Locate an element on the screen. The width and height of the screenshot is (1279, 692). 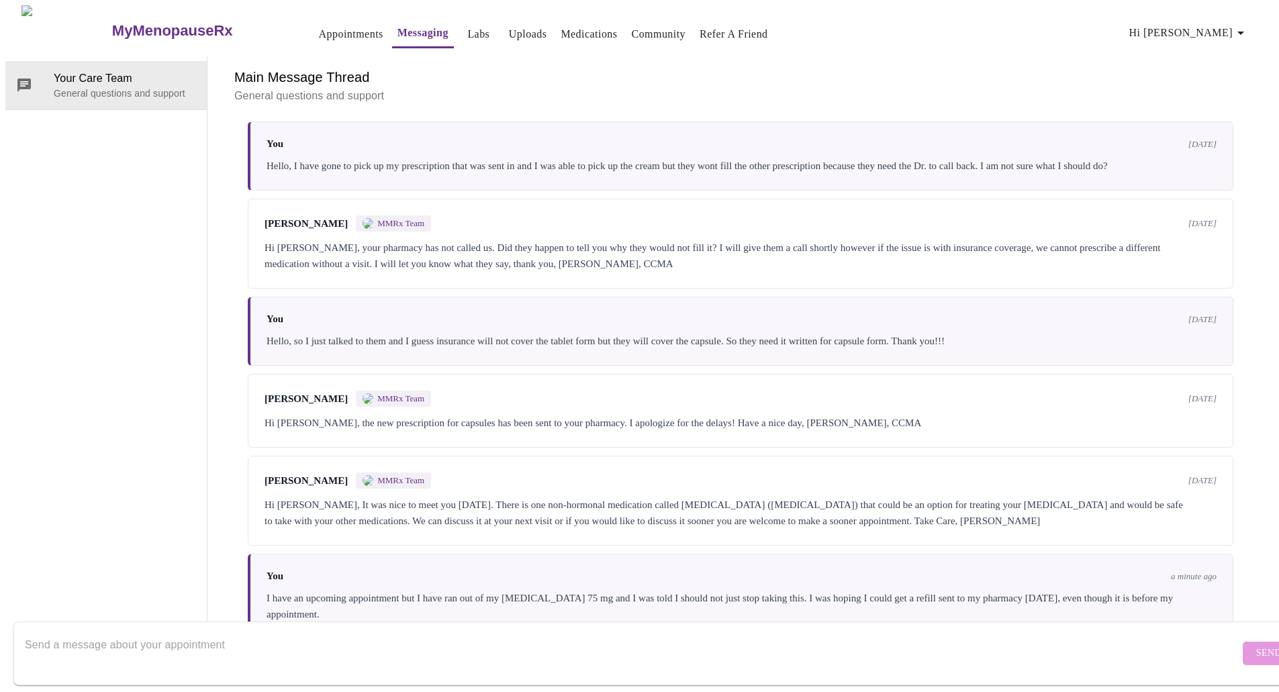
button: Appointments is located at coordinates (351, 34).